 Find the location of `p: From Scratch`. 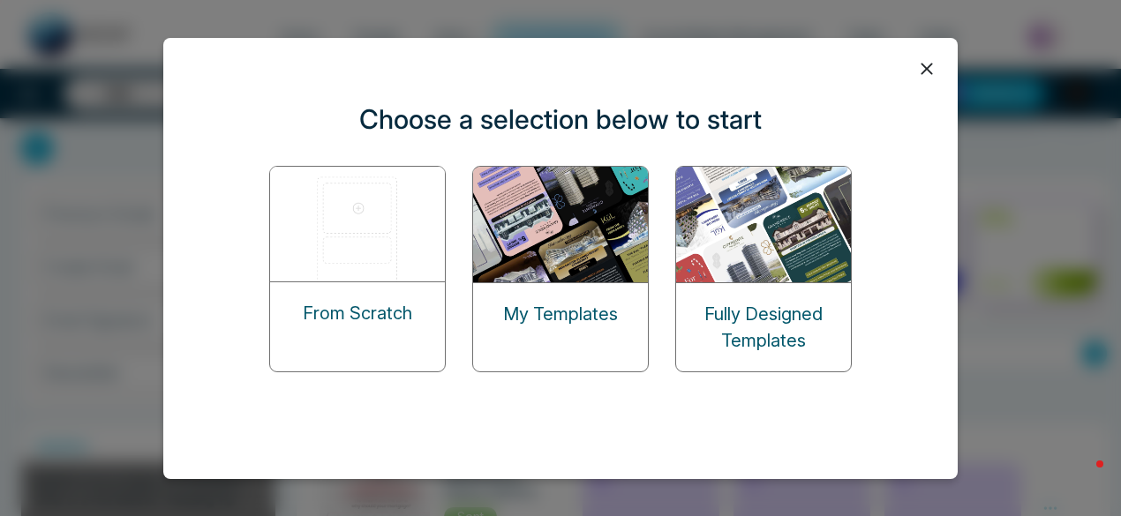

p: From Scratch is located at coordinates (357, 313).